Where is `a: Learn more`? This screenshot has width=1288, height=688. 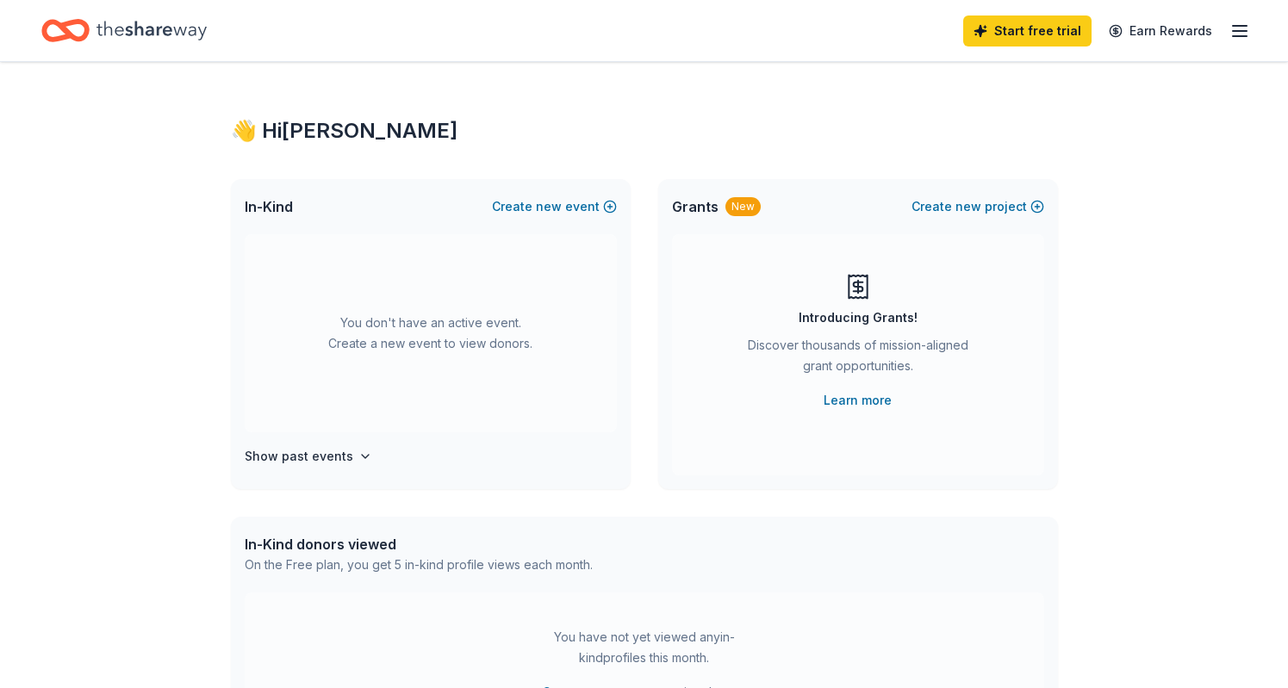 a: Learn more is located at coordinates (857, 401).